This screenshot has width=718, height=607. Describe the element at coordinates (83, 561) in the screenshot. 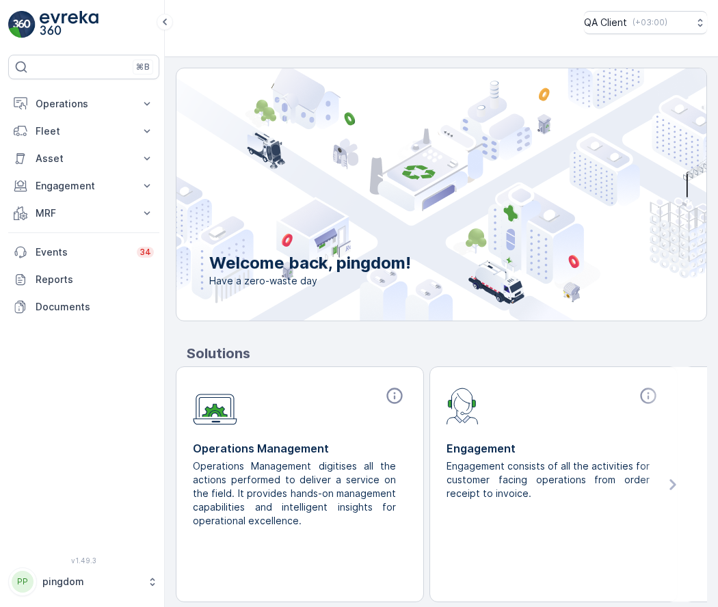

I see `span: v 1.49.3` at that location.